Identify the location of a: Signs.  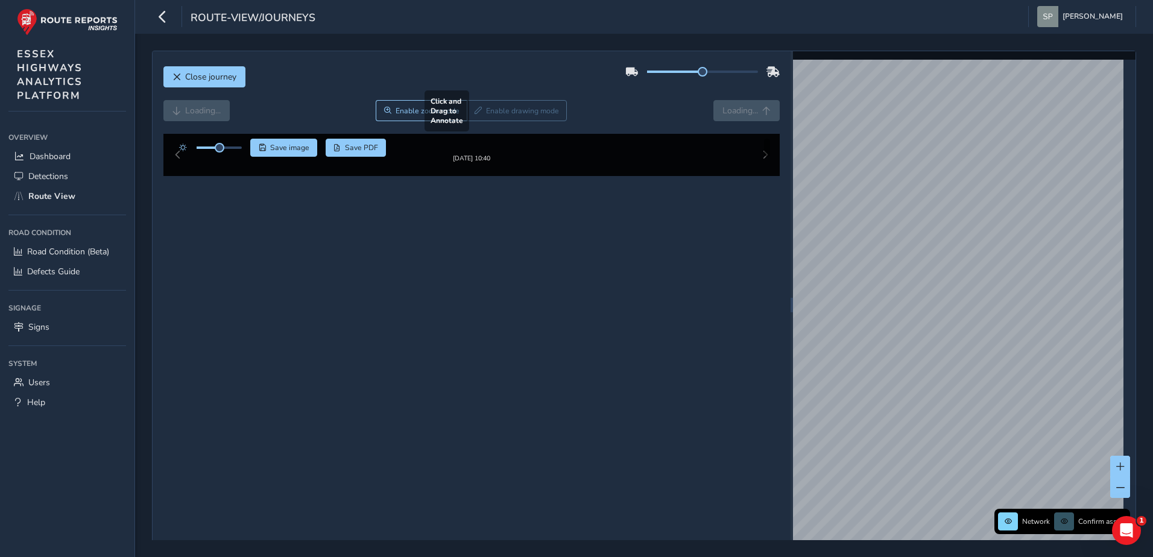
(67, 327).